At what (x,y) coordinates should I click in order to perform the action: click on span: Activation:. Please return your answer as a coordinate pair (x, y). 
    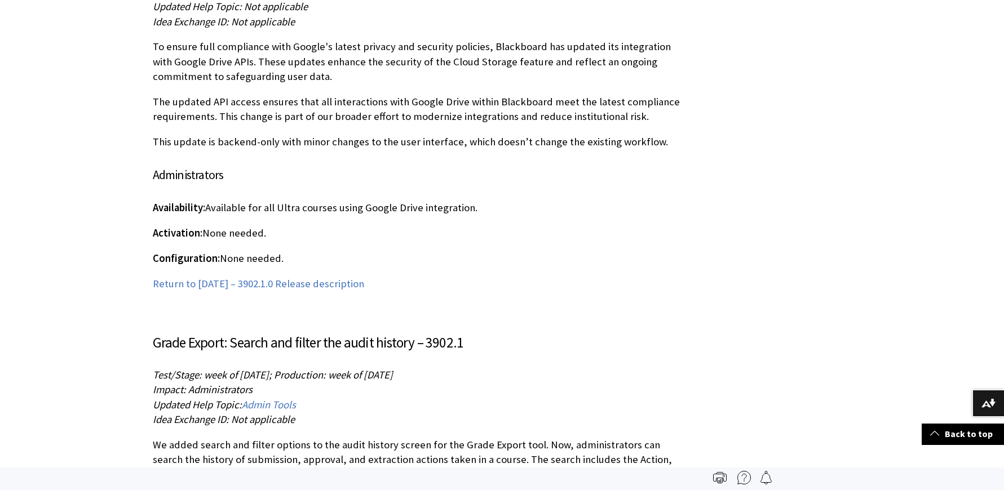
    Looking at the image, I should click on (178, 233).